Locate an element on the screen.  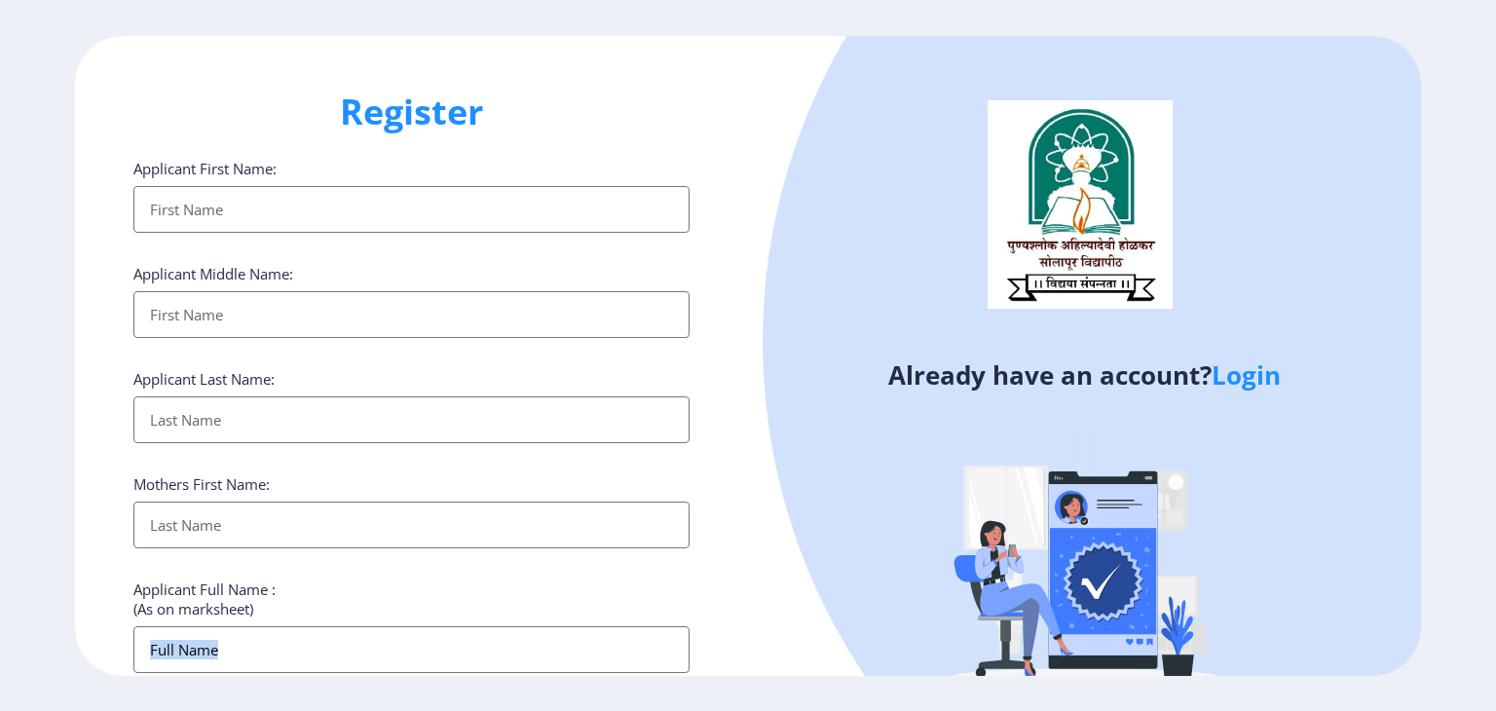
img: logo is located at coordinates (1080, 204).